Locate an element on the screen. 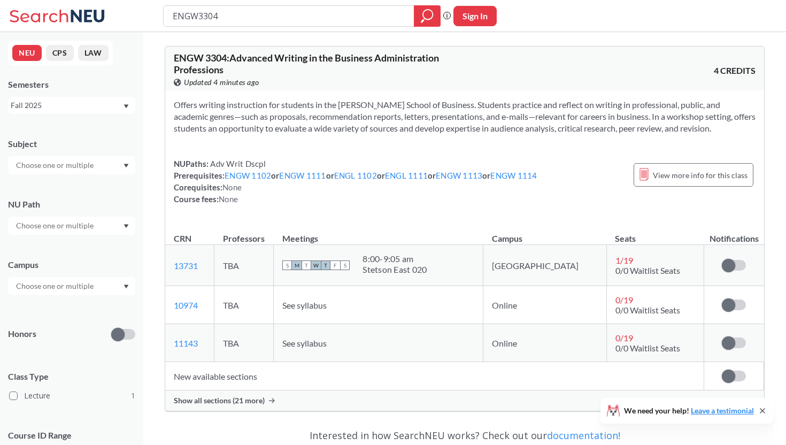 The width and height of the screenshot is (786, 445). button: NEU is located at coordinates (27, 53).